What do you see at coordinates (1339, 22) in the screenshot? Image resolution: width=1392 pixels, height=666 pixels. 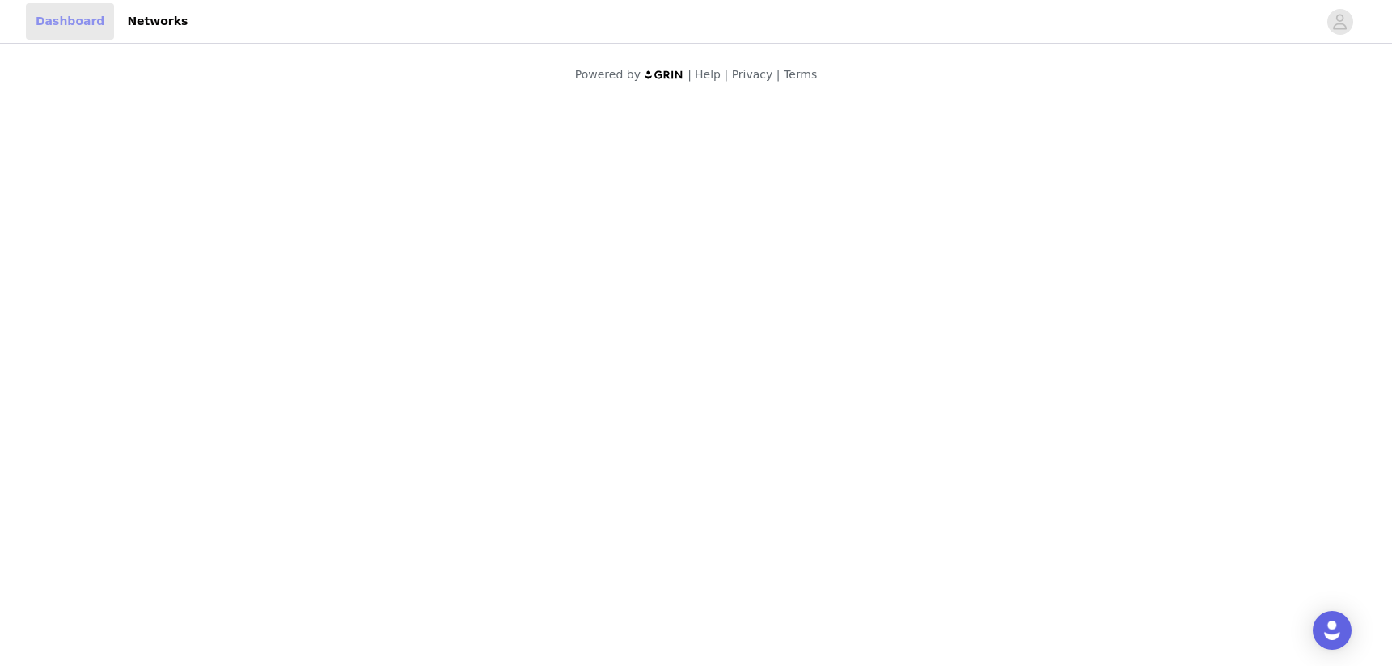 I see `div: avatar` at bounding box center [1339, 22].